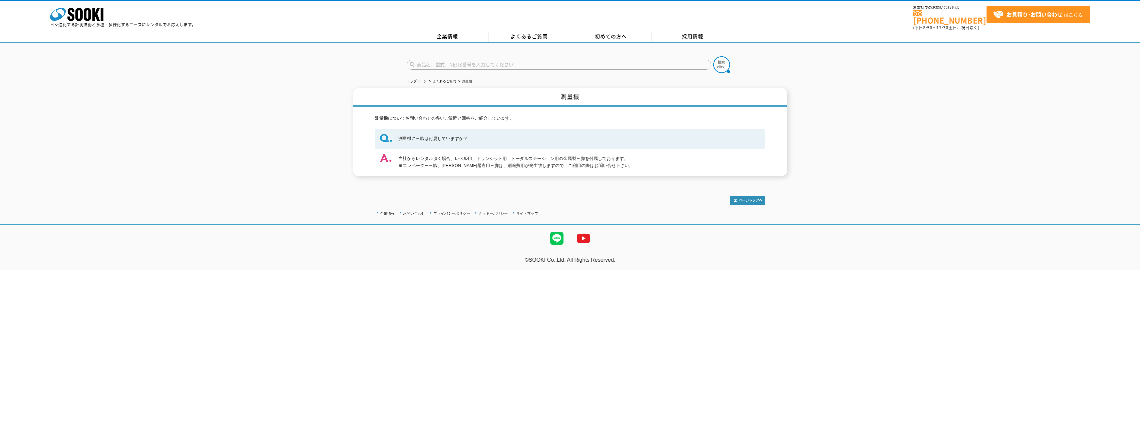  What do you see at coordinates (417, 81) in the screenshot?
I see `a: トップページ` at bounding box center [417, 81].